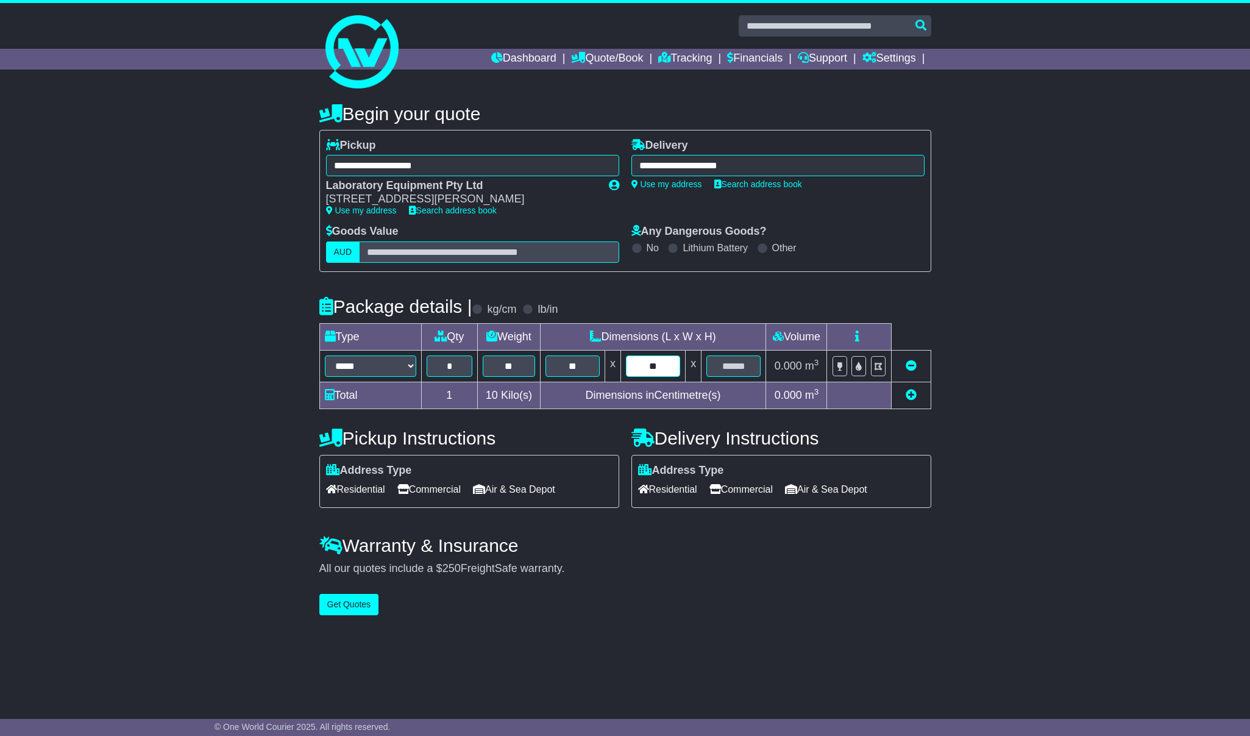 The image size is (1250, 736). I want to click on div: Laboratory Equipment Pty Ltd, so click(461, 186).